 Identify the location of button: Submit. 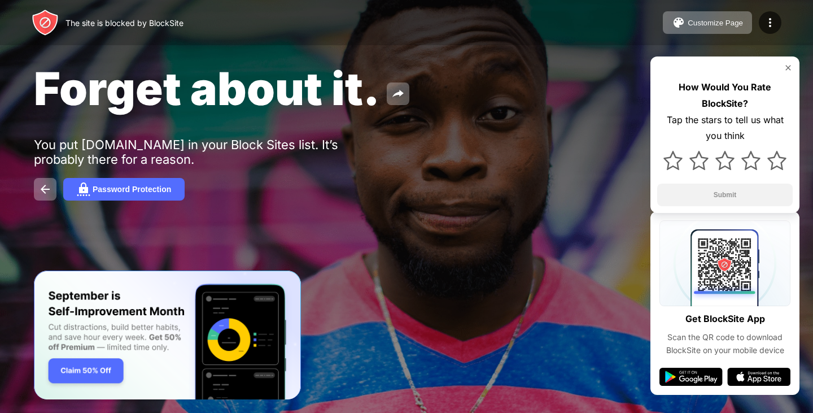
(725, 195).